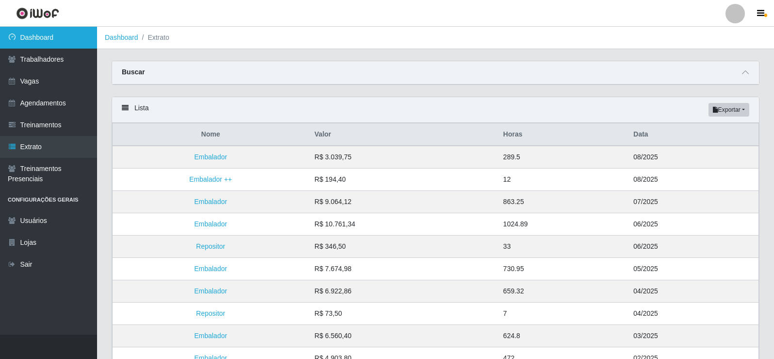 The image size is (774, 359). I want to click on td: 33, so click(563, 247).